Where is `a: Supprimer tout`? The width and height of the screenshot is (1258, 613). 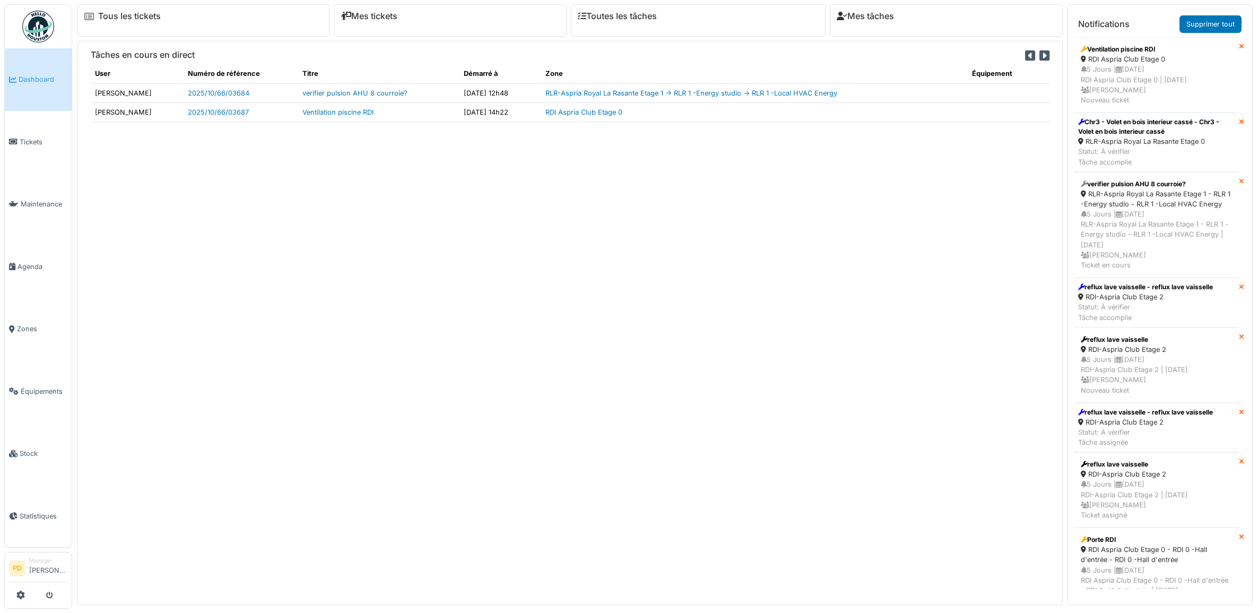
a: Supprimer tout is located at coordinates (1210, 24).